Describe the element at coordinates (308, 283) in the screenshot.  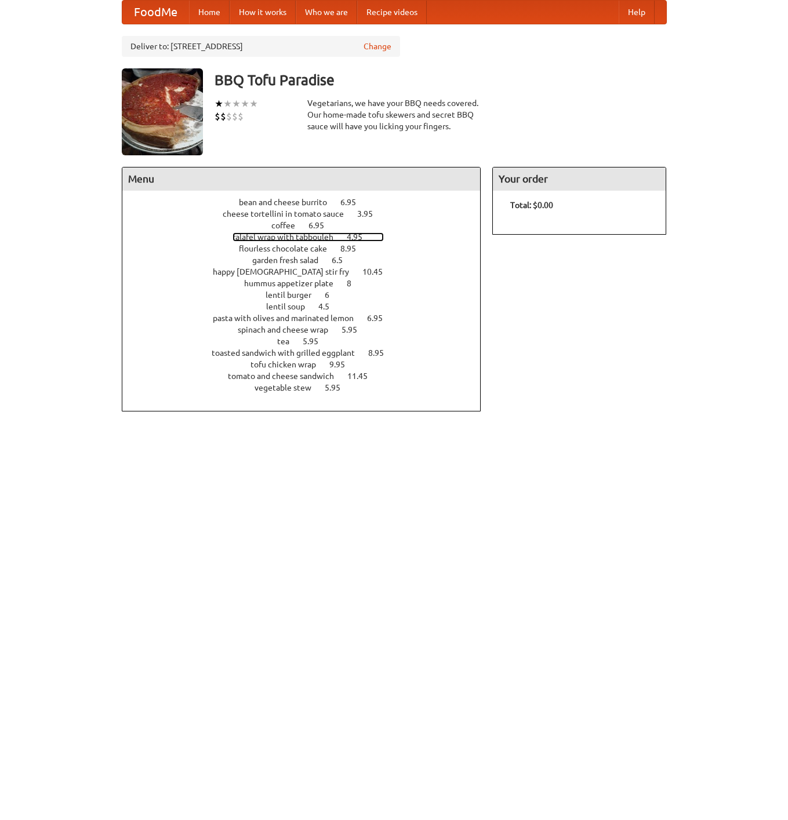
I see `a: hummus appetizer plate 8` at that location.